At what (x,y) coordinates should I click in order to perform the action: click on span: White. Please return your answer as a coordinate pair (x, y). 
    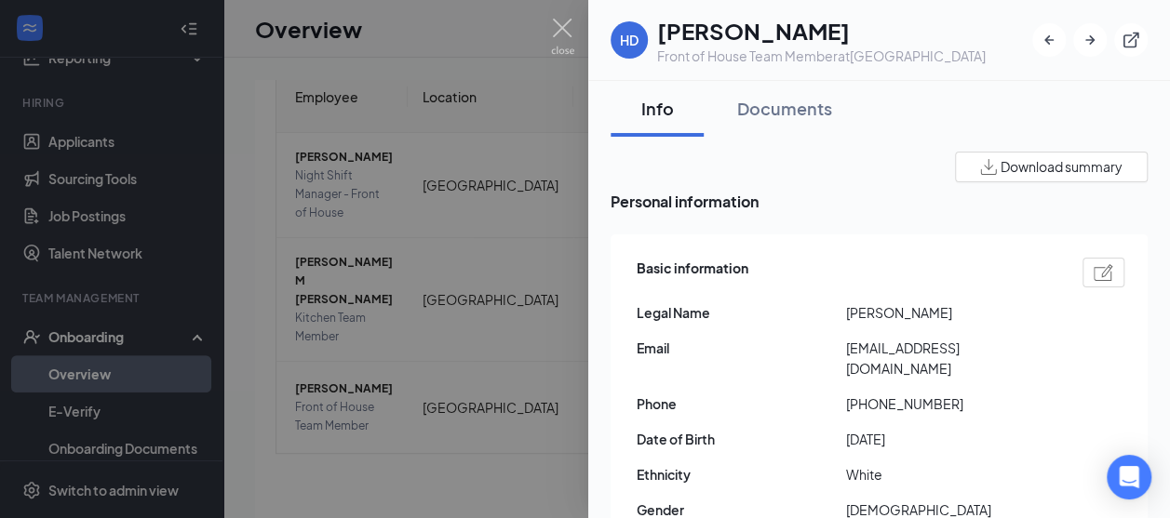
    Looking at the image, I should click on (950, 475).